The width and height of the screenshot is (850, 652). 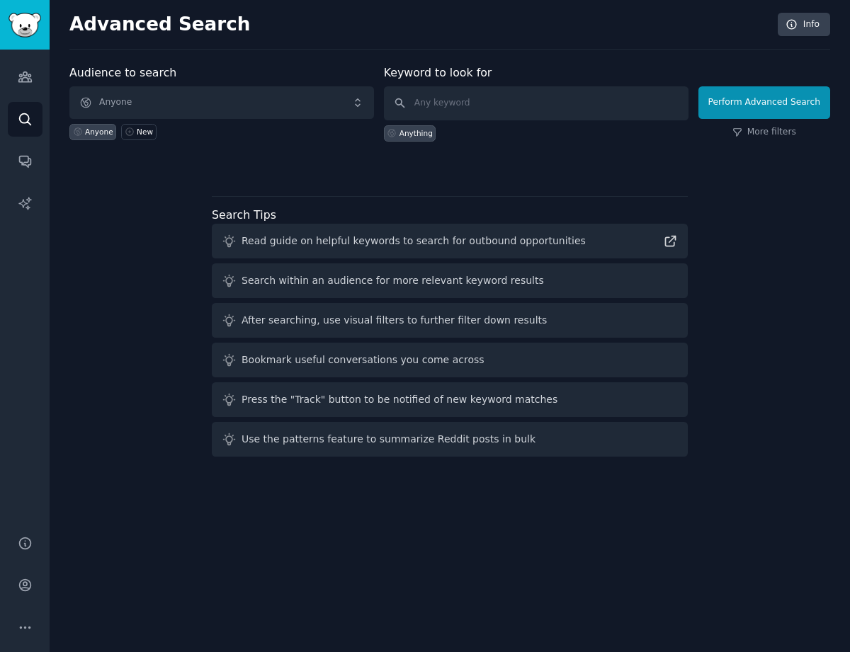 I want to click on button: Anyone, so click(x=222, y=103).